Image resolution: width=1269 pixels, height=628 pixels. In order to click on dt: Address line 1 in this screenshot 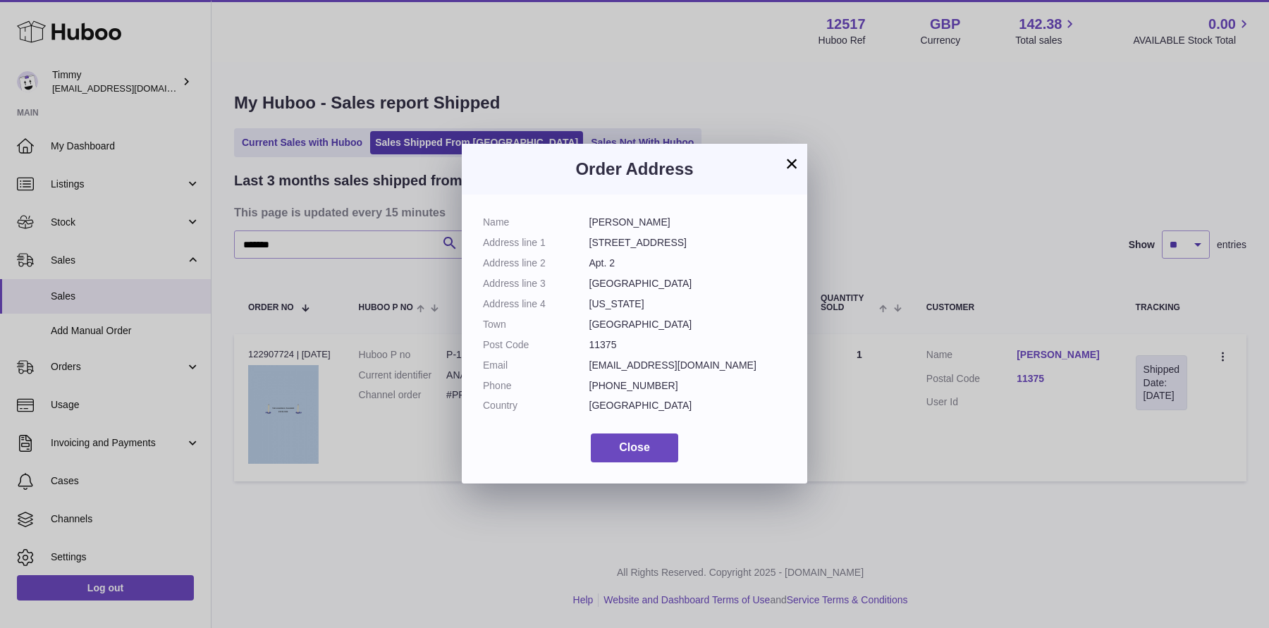, I will do `click(536, 242)`.